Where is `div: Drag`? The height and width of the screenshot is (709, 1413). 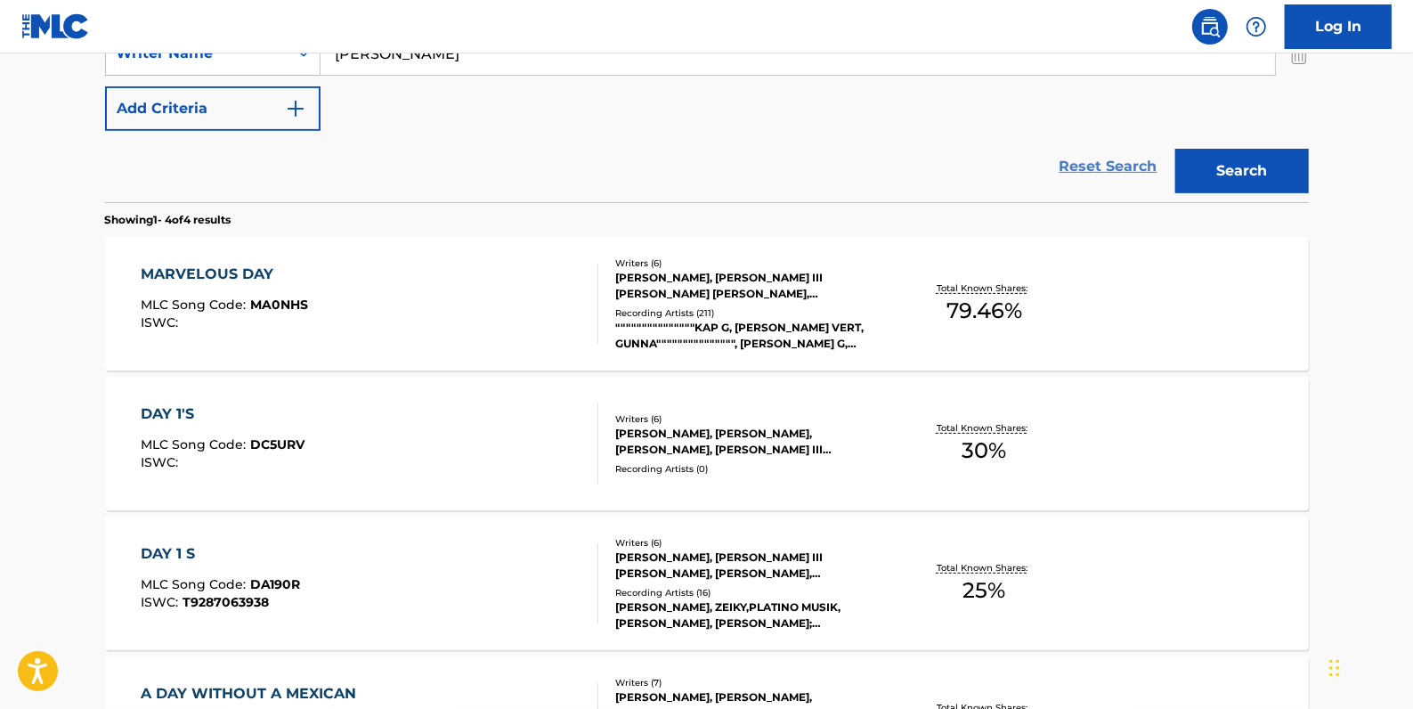 div: Drag is located at coordinates (1334, 668).